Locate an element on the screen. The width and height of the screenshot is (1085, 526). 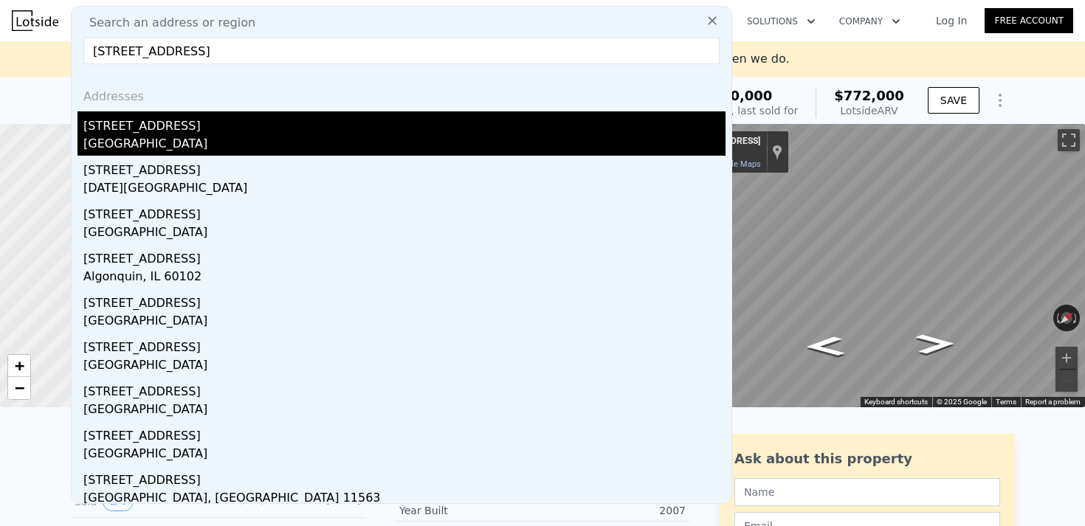
a: Report a problem is located at coordinates (1053, 402).